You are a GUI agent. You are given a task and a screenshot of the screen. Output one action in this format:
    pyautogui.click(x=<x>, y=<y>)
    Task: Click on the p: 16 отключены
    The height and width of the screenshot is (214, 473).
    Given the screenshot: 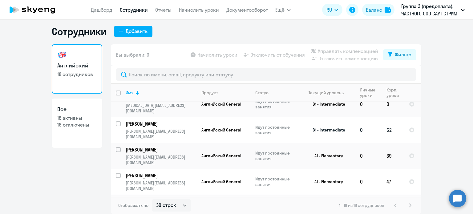 What is the action you would take?
    pyautogui.click(x=77, y=125)
    